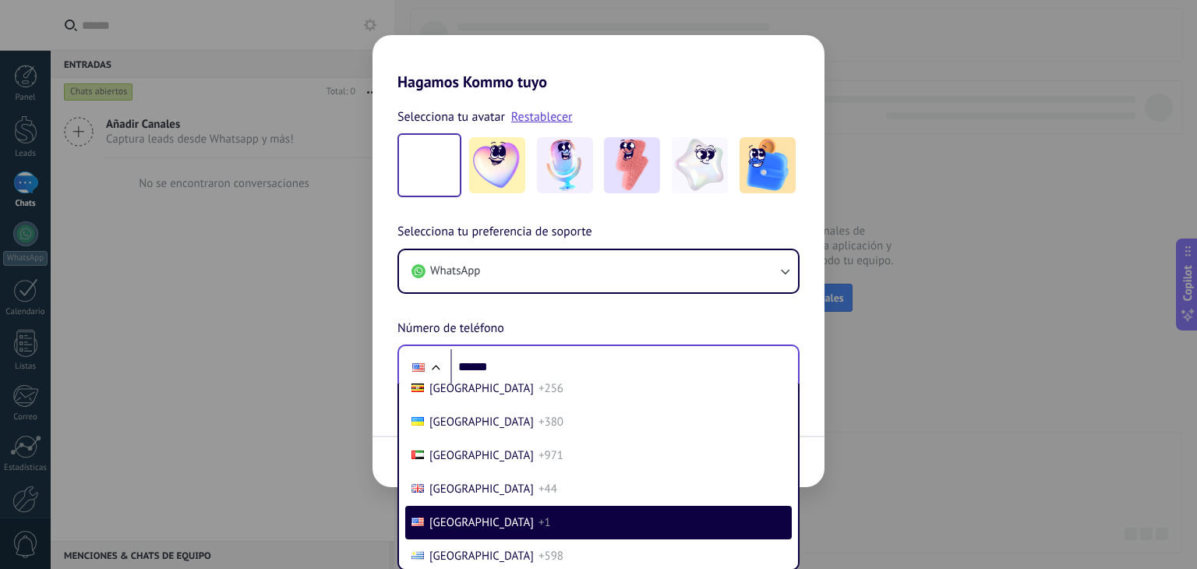 The width and height of the screenshot is (1197, 569). I want to click on img: -2.jpeg, so click(565, 165).